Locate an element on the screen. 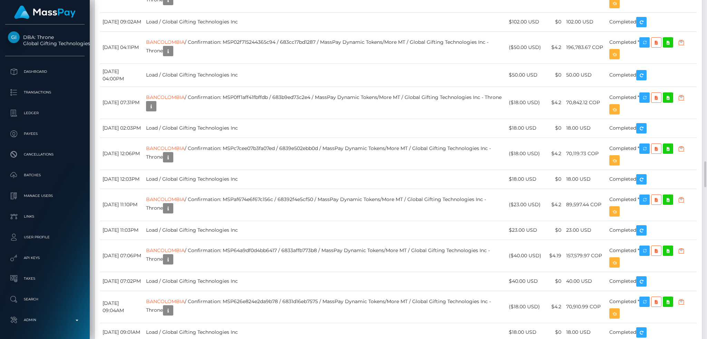 The image size is (707, 339). td: ($40.00 USD) is located at coordinates (526, 256).